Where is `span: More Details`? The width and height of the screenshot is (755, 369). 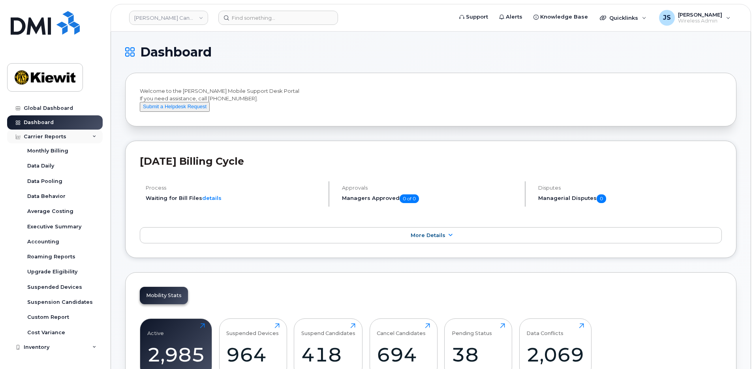 span: More Details is located at coordinates (428, 235).